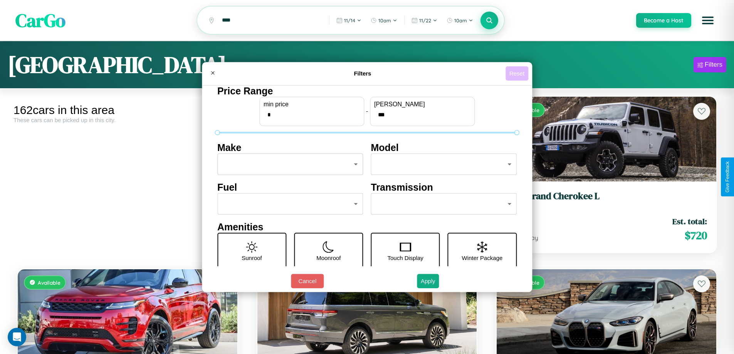 The image size is (734, 354). What do you see at coordinates (482, 258) in the screenshot?
I see `p: Winter Package` at bounding box center [482, 258].